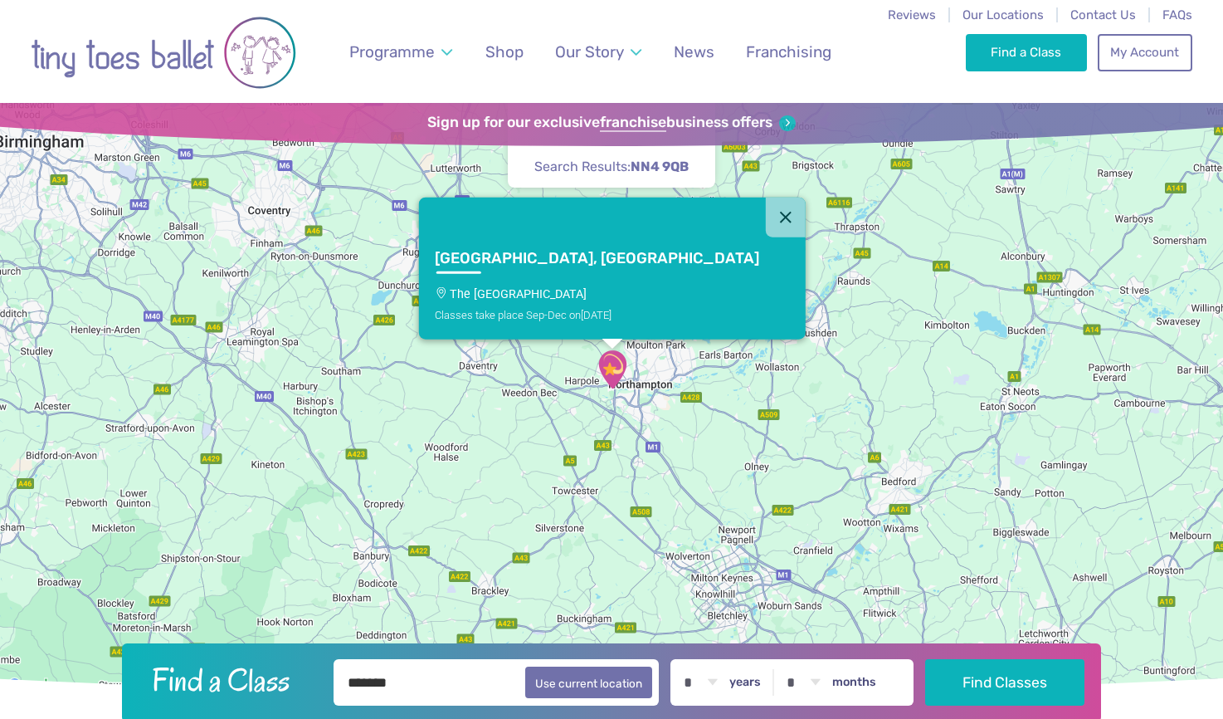 Image resolution: width=1223 pixels, height=719 pixels. What do you see at coordinates (588, 682) in the screenshot?
I see `button: Use current location` at bounding box center [588, 682].